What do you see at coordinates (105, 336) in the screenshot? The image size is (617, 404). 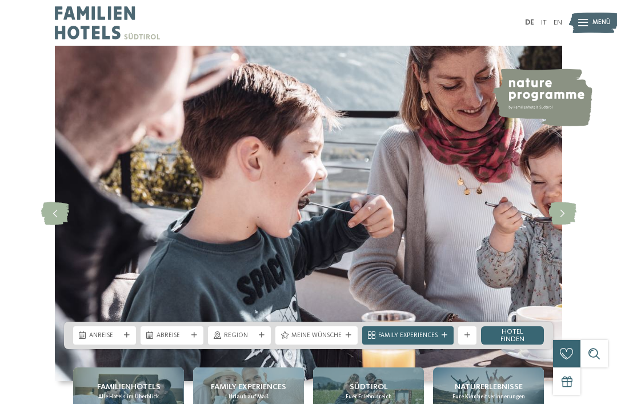 I see `span: Anreise` at bounding box center [105, 336].